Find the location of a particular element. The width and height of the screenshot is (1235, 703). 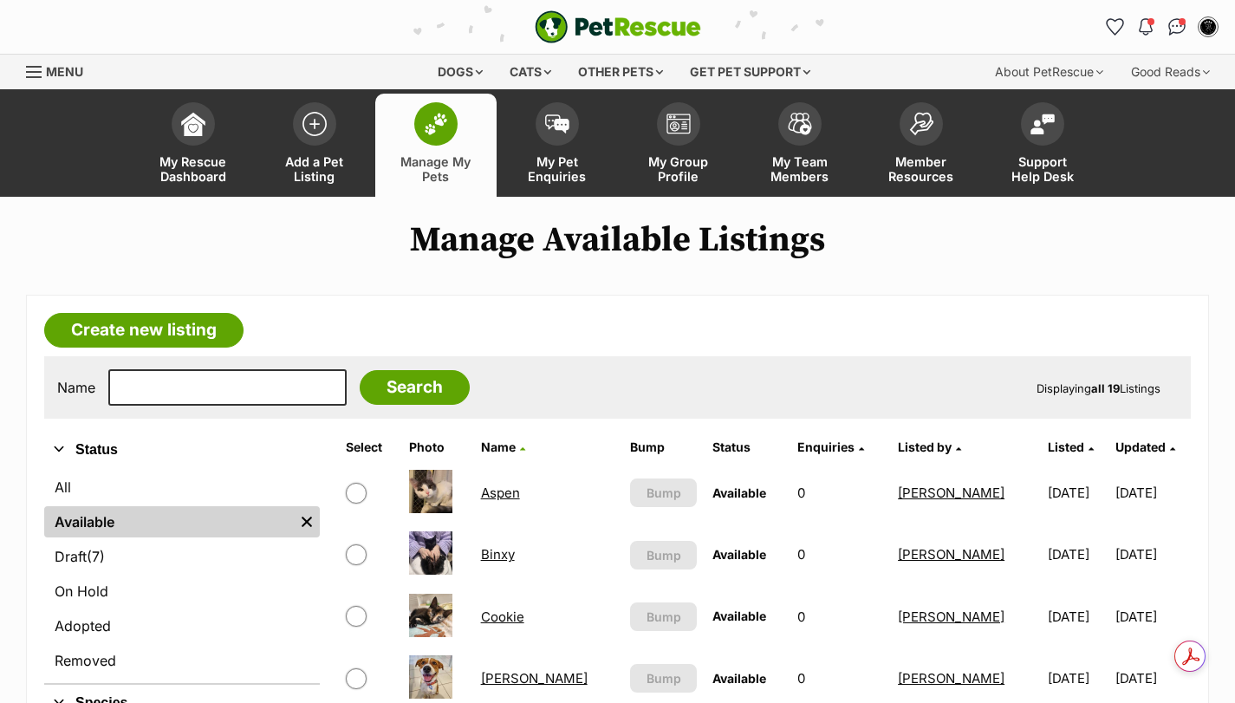

span: translation missing: en.admin.listings.index.attributes.enquiries is located at coordinates (826, 446).